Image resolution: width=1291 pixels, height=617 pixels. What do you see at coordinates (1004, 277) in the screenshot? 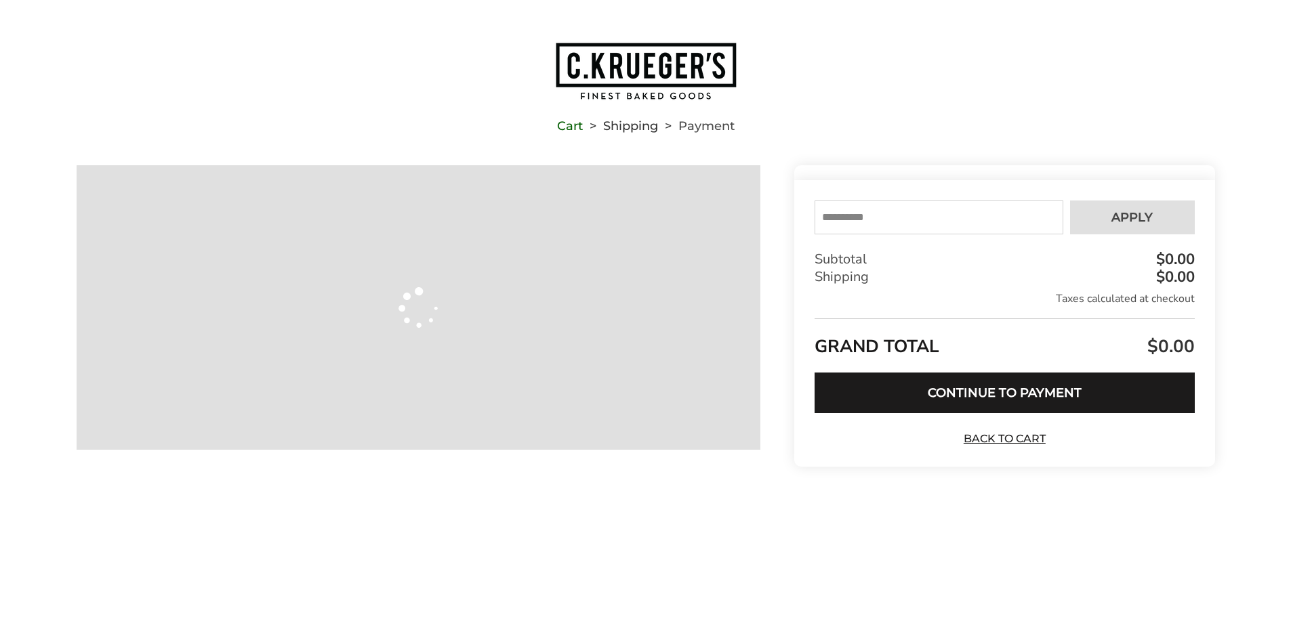
I see `div: Shipping` at bounding box center [1004, 277].